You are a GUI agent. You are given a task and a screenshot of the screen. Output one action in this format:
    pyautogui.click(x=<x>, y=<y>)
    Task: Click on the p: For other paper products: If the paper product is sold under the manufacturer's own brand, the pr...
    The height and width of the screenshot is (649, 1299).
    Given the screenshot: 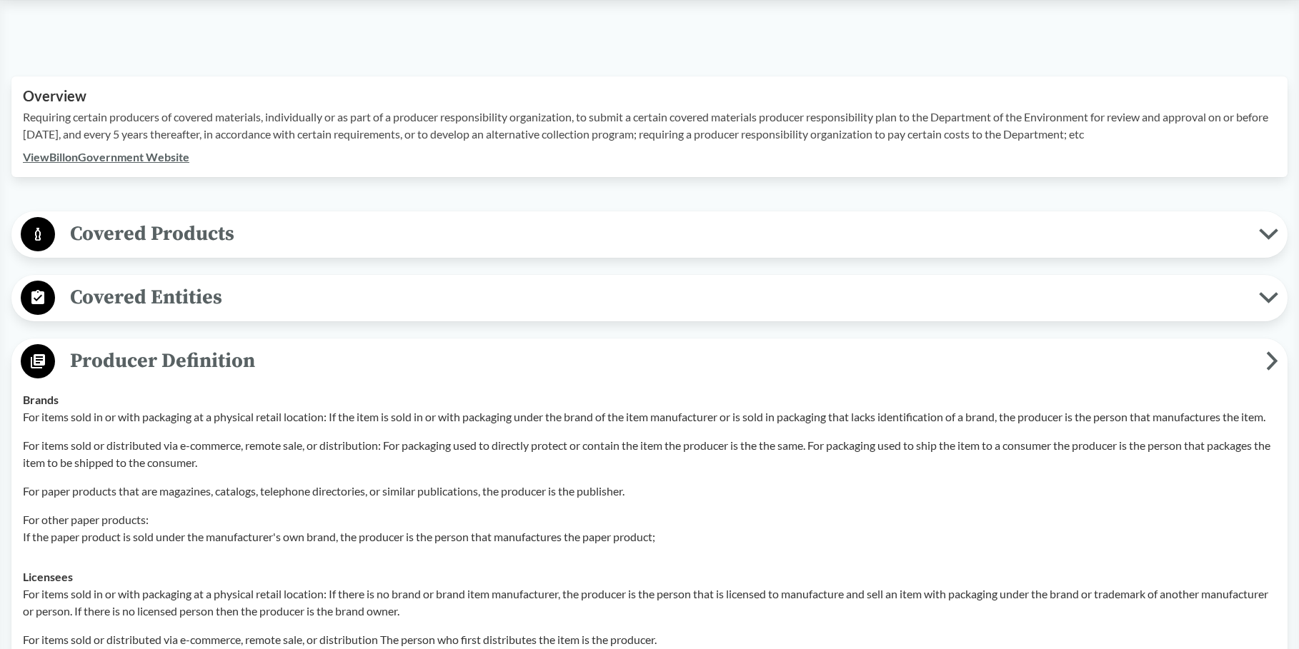 What is the action you would take?
    pyautogui.click(x=649, y=529)
    